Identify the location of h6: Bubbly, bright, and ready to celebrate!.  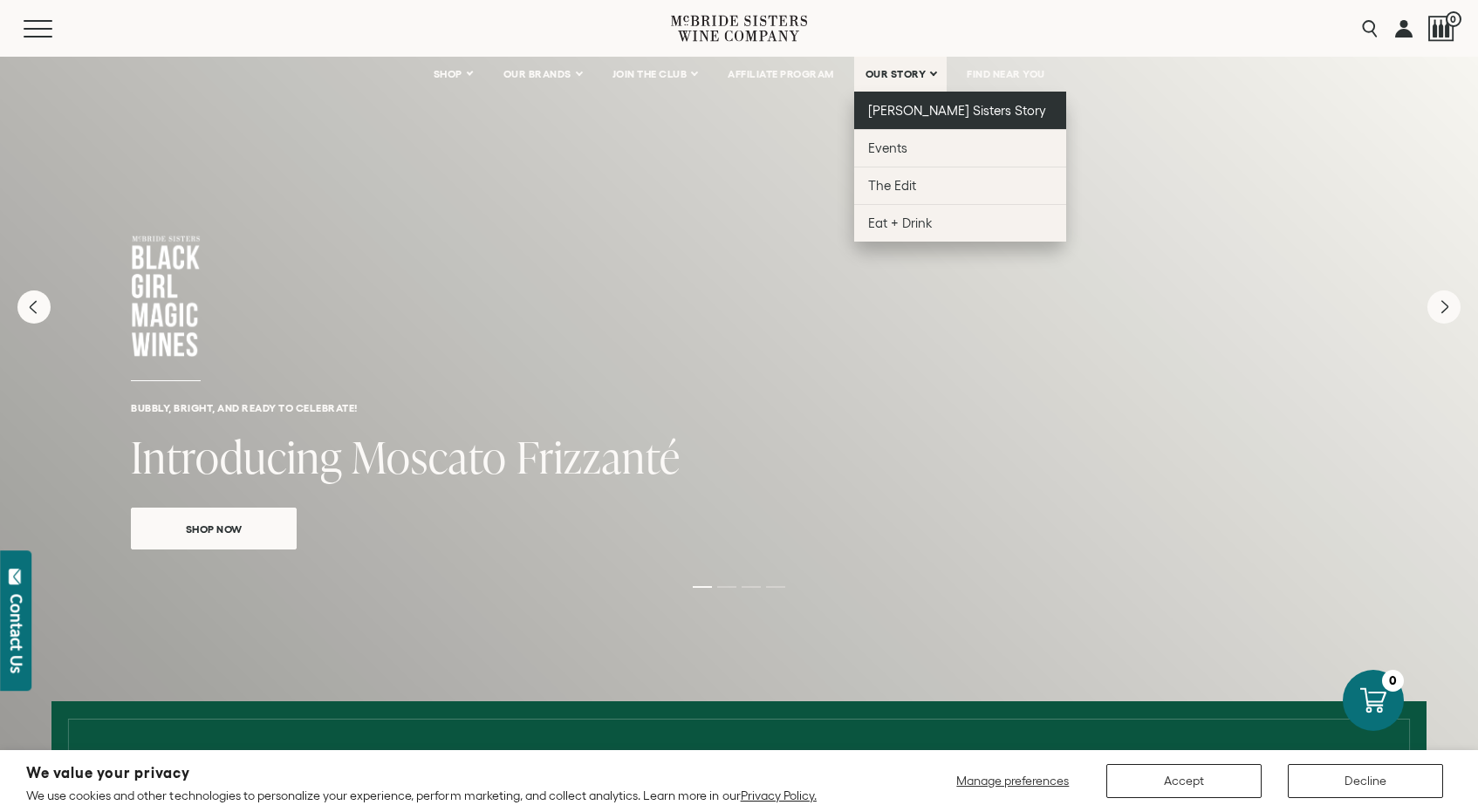
(739, 407).